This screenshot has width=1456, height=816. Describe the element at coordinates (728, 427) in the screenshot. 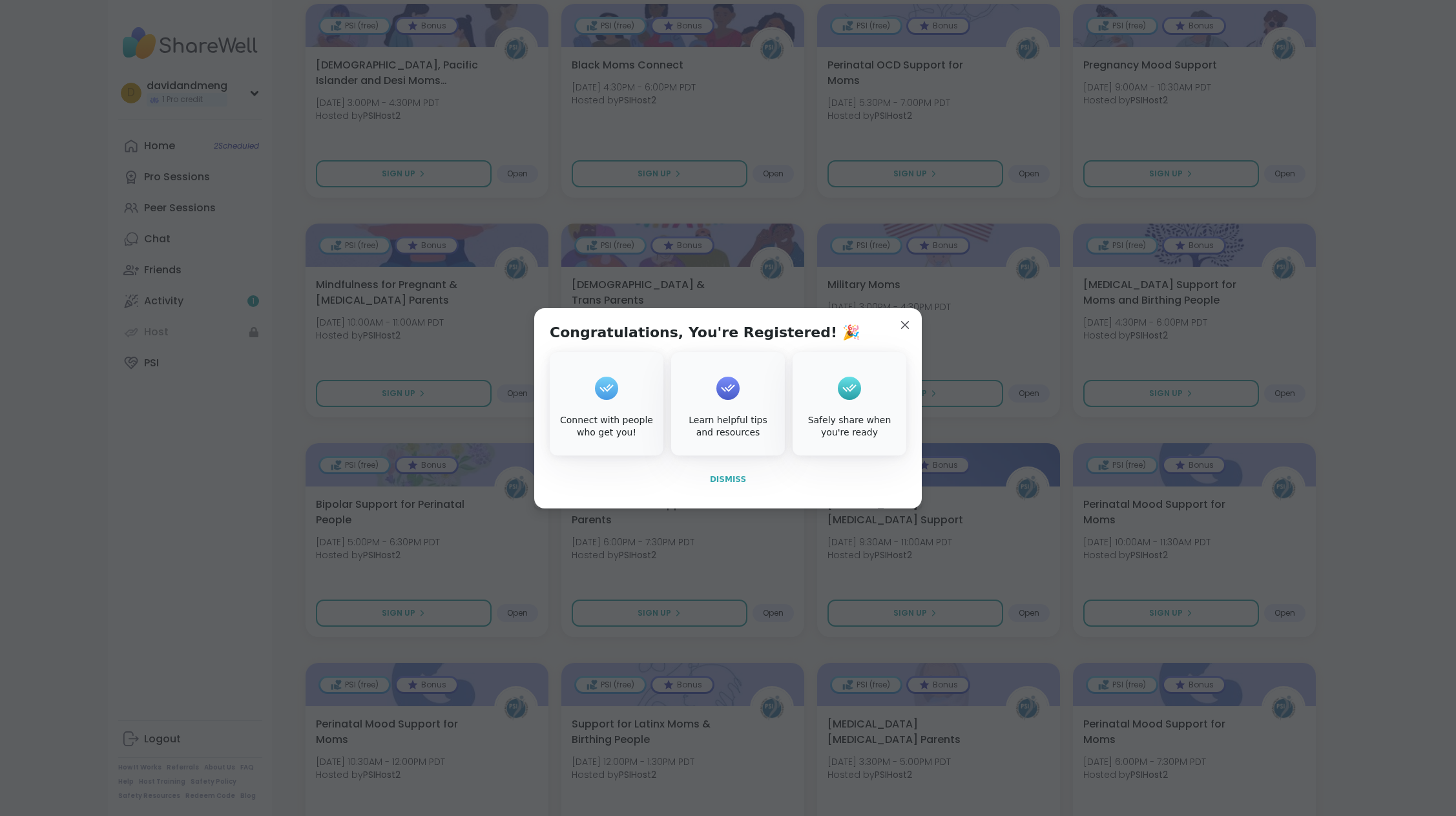

I see `div: Learn helpful tips and resources` at that location.